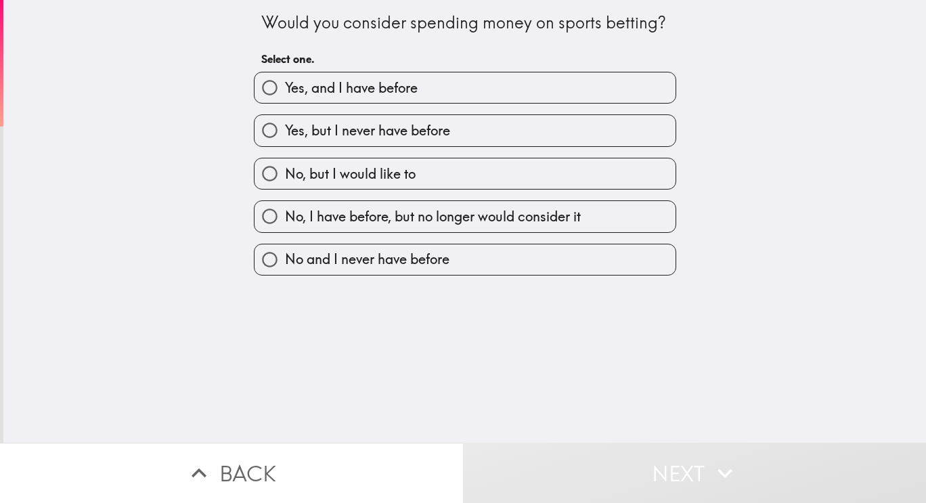 The height and width of the screenshot is (503, 926). Describe the element at coordinates (350, 174) in the screenshot. I see `span: No, but I would like to` at that location.